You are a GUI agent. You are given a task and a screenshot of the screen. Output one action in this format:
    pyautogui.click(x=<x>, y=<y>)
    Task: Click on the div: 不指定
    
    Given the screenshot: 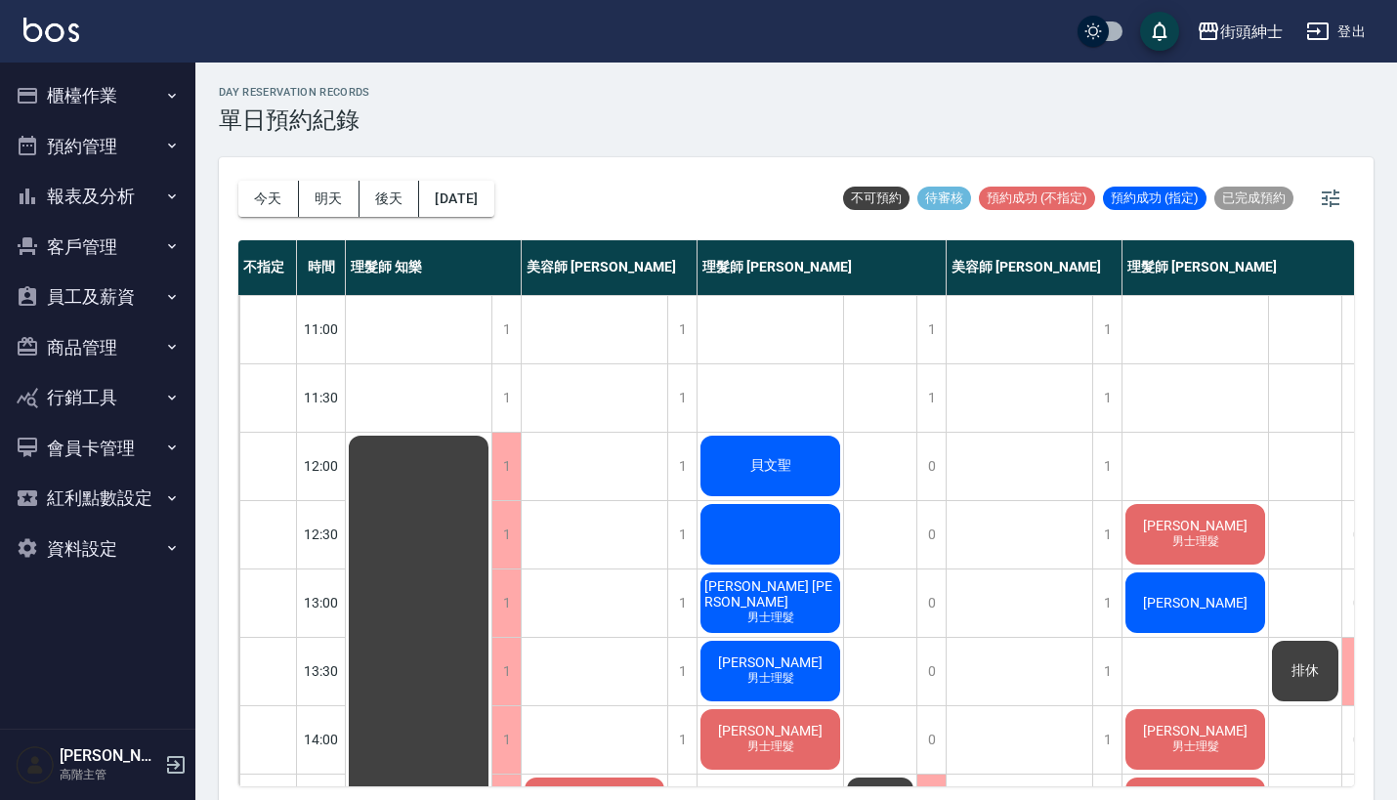 What is the action you would take?
    pyautogui.click(x=268, y=268)
    